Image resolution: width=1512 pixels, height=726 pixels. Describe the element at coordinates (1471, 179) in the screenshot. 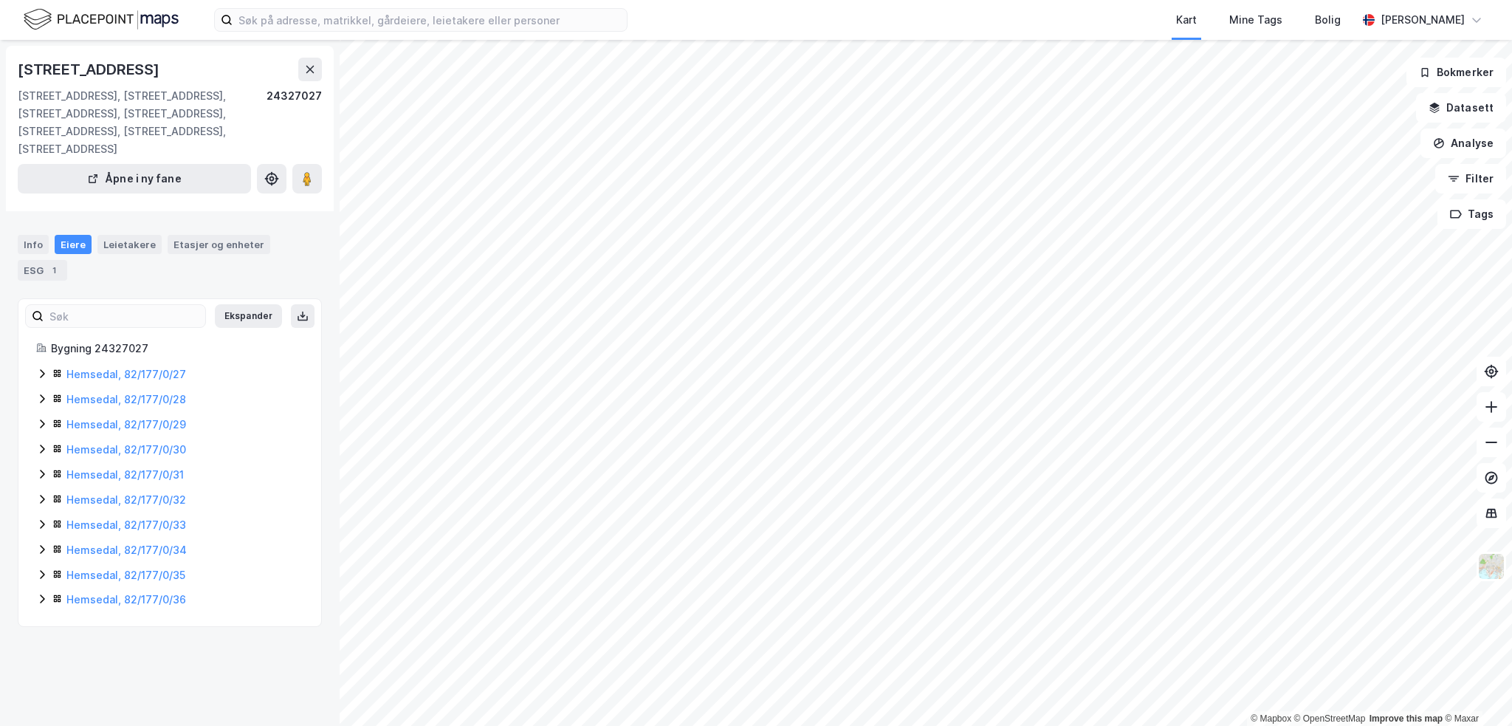

I see `button: Filter` at that location.